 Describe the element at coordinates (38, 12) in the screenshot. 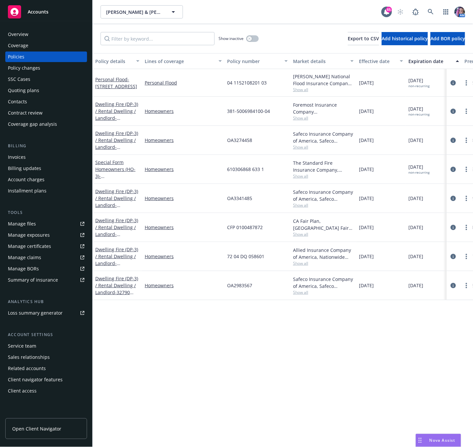

I see `span: Accounts` at that location.